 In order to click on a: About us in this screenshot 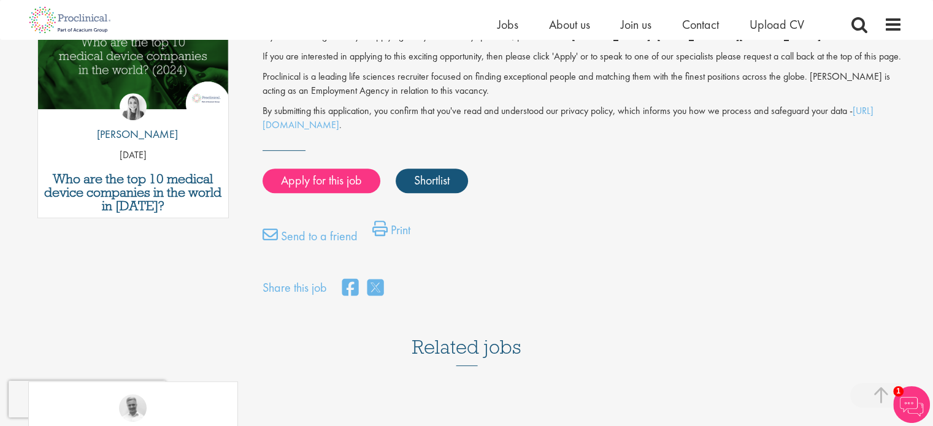, I will do `click(569, 25)`.